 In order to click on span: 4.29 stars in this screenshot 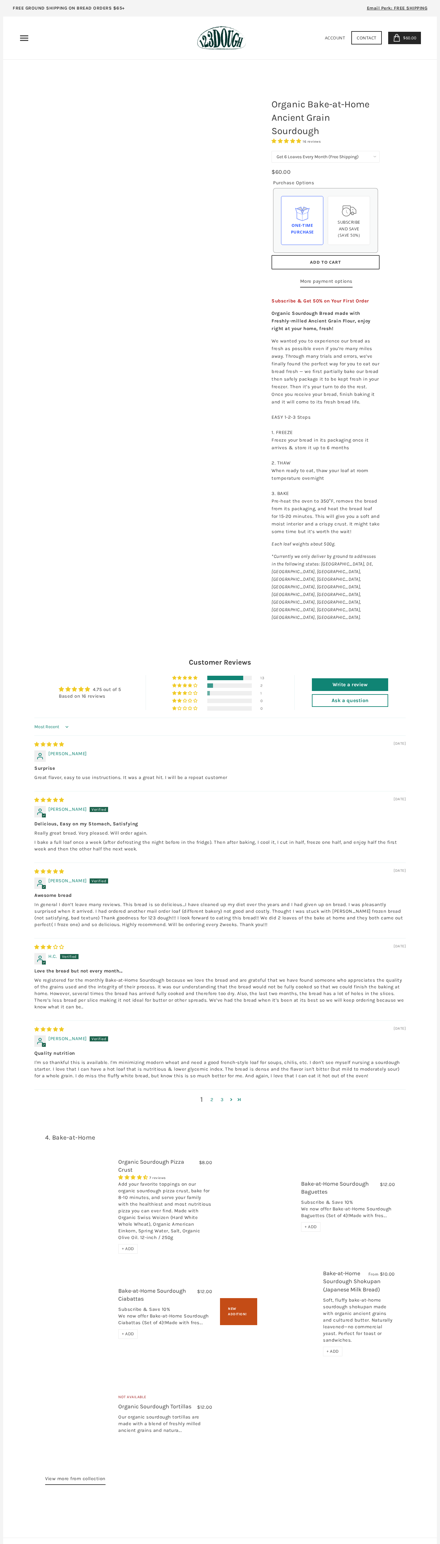, I will do `click(134, 1177)`.